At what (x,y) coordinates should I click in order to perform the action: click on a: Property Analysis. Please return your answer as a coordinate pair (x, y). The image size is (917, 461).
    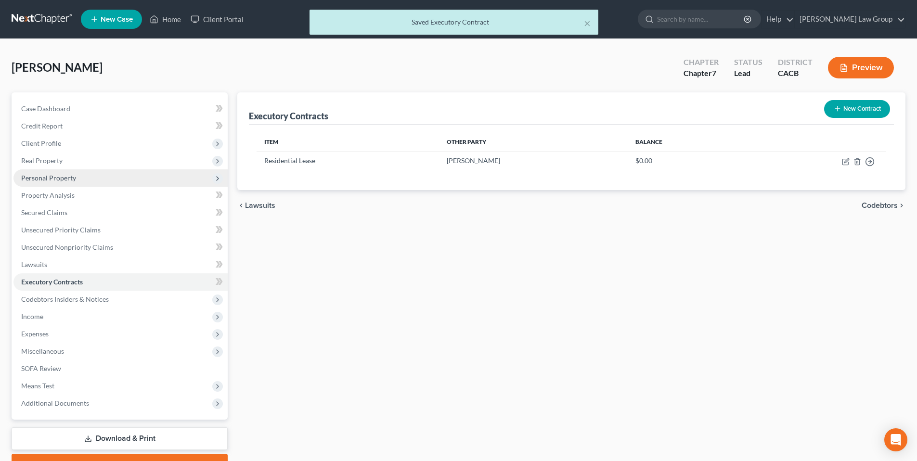
    Looking at the image, I should click on (120, 195).